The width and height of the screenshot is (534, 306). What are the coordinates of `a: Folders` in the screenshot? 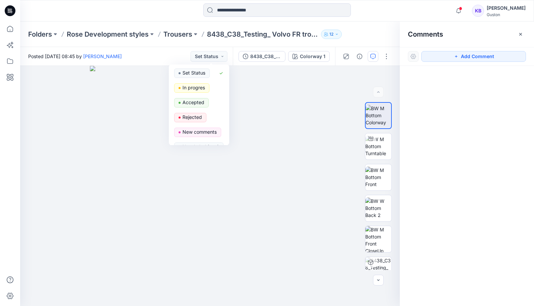 It's located at (40, 34).